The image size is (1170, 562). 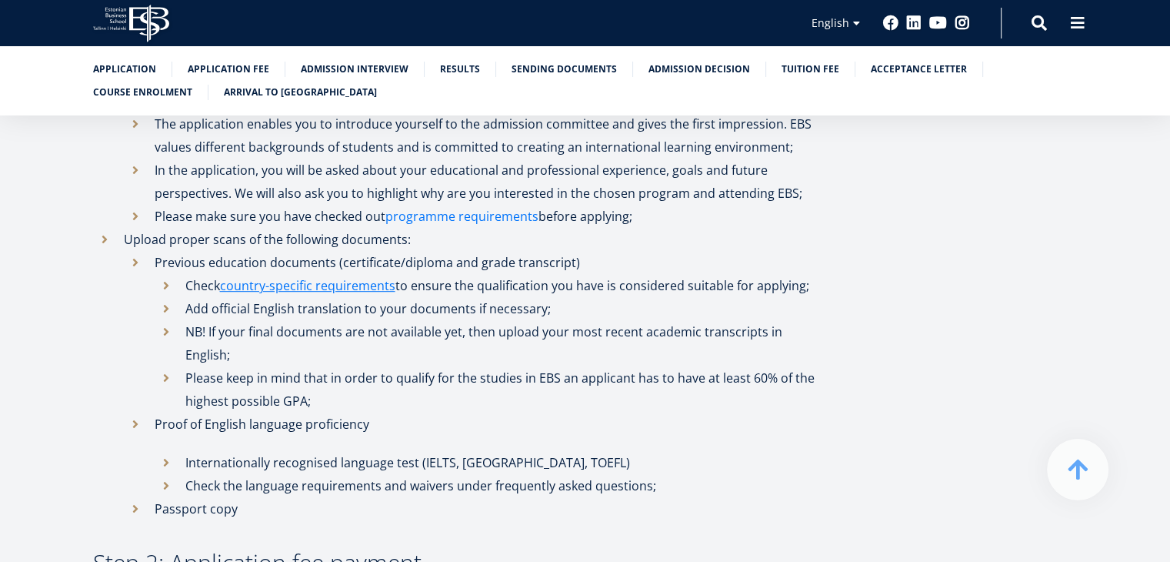 What do you see at coordinates (489, 485) in the screenshot?
I see `li: Check the language requirements and waivers under frequently asked questions;` at bounding box center [489, 485].